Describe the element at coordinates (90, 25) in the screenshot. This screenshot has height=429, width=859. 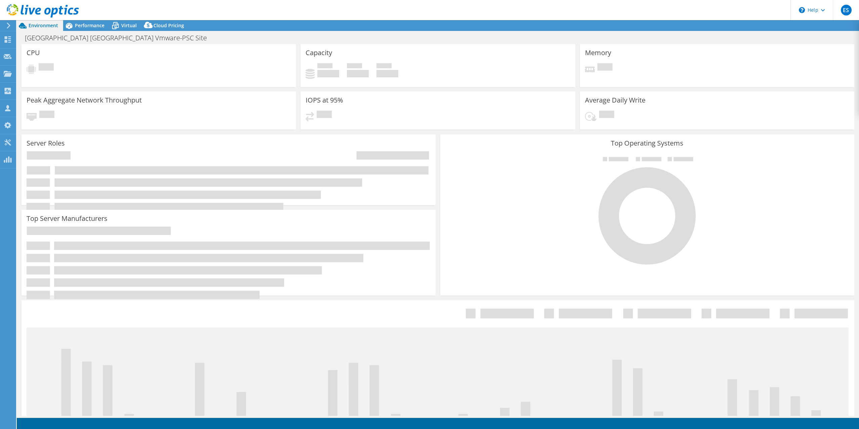
I see `span: Performance` at that location.